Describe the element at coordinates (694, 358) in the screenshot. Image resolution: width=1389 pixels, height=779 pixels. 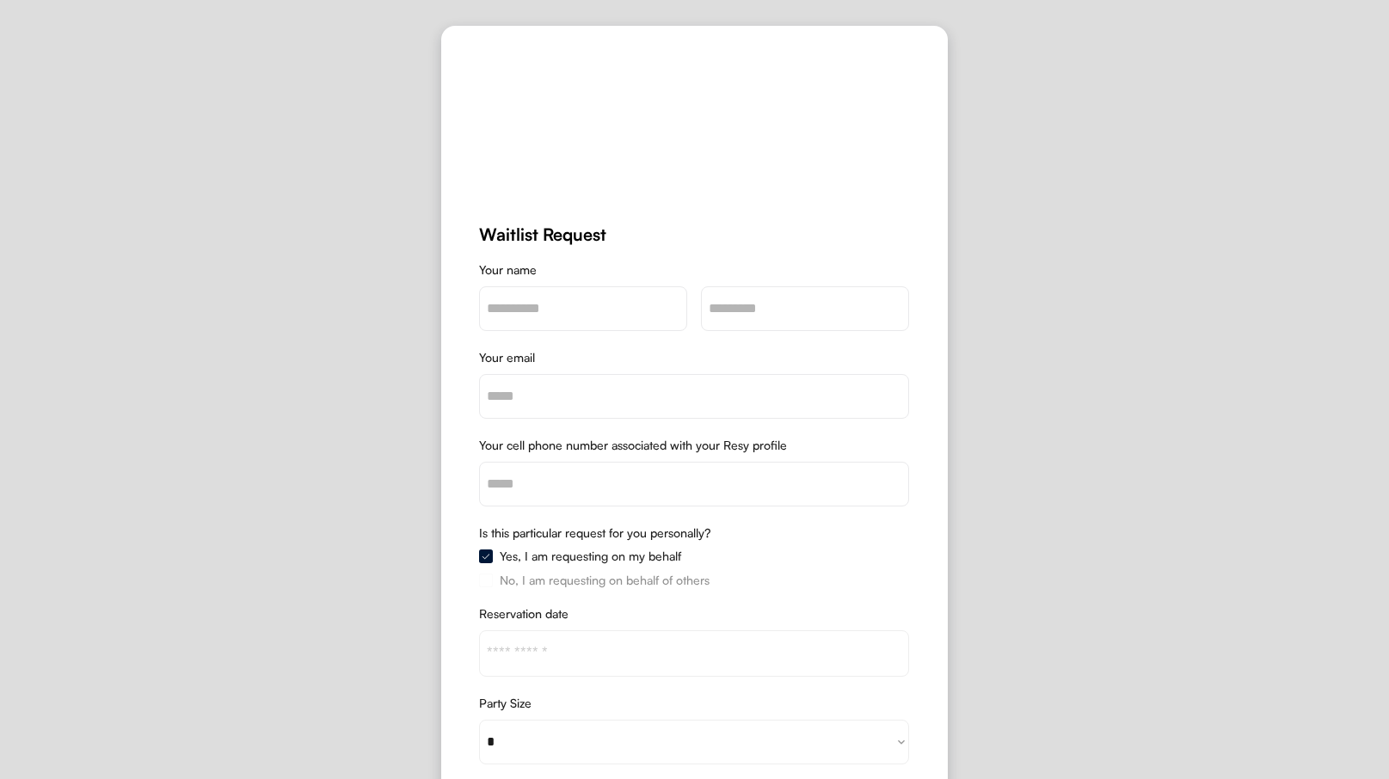
I see `div: Your email` at that location.